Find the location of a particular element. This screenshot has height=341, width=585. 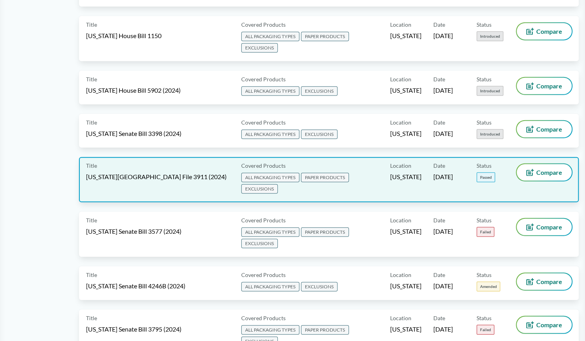

span: Passed is located at coordinates (485, 177).